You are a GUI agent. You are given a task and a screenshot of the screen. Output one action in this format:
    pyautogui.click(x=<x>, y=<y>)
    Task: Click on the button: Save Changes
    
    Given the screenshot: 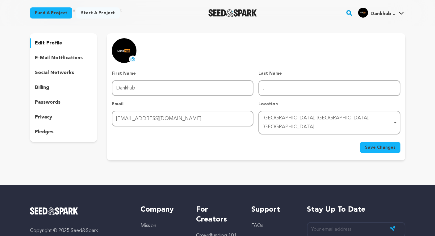 What is the action you would take?
    pyautogui.click(x=380, y=148)
    